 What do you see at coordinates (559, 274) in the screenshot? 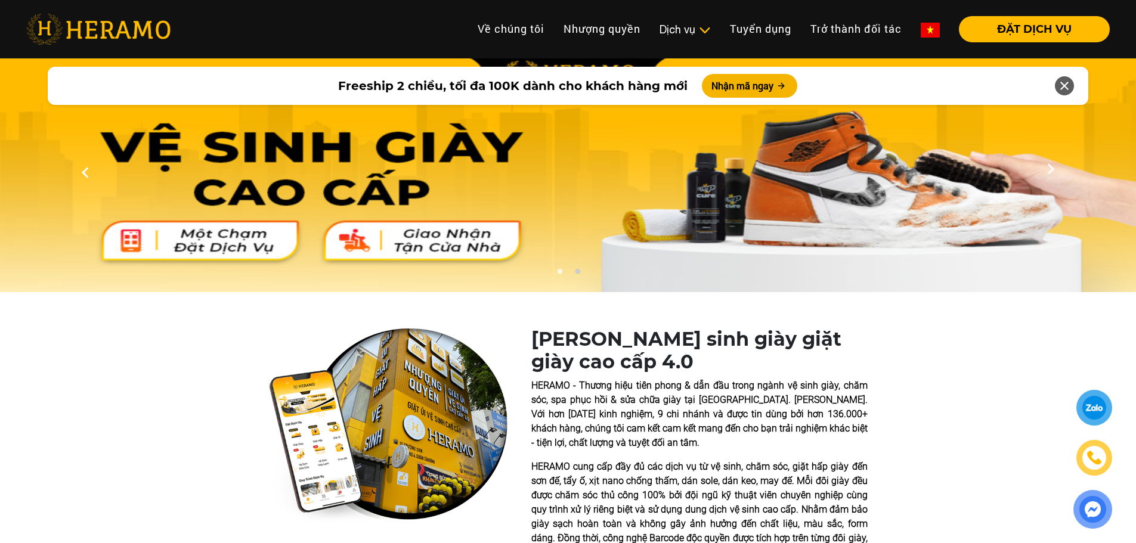
I see `button: 1` at bounding box center [559, 274].